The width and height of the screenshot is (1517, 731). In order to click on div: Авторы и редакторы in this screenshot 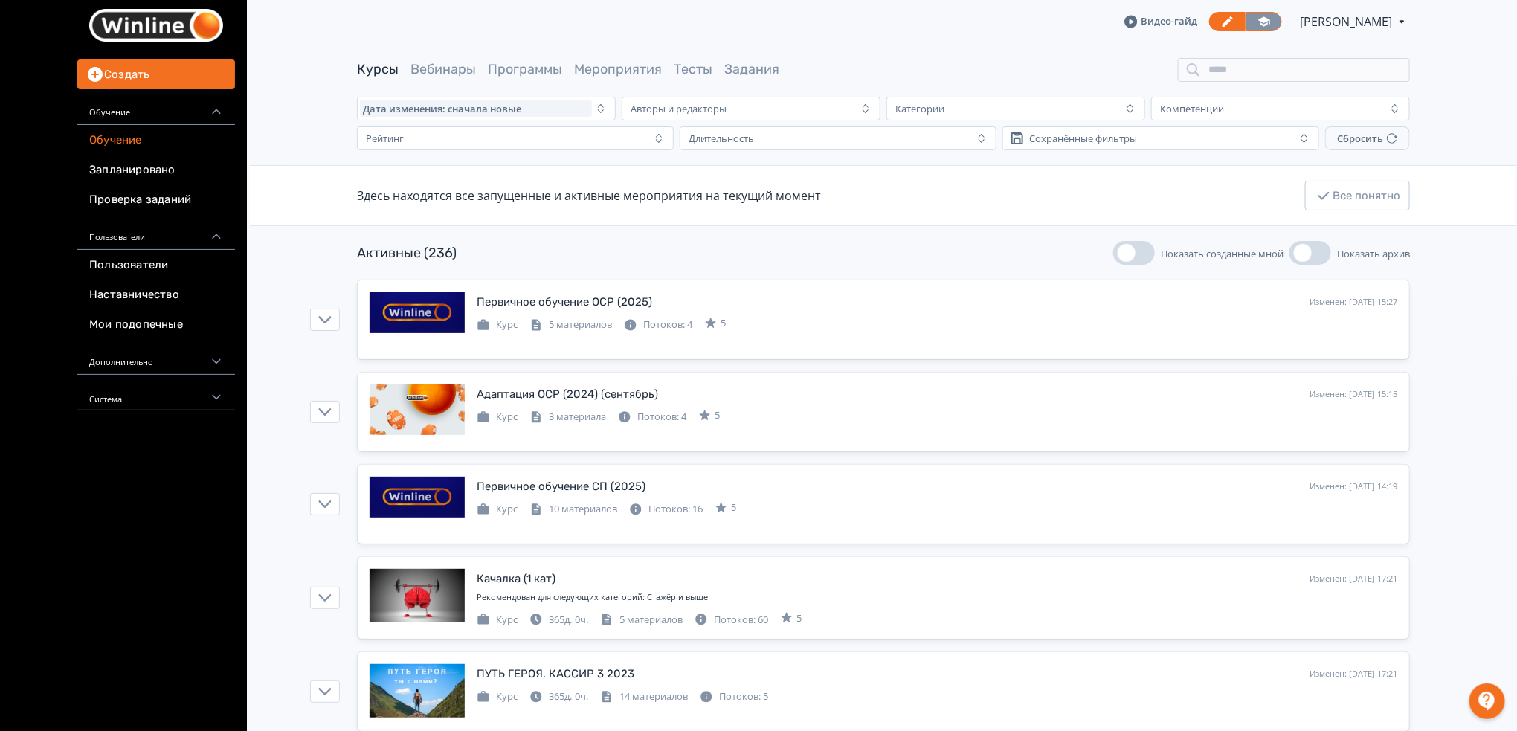, I will do `click(678, 109)`.